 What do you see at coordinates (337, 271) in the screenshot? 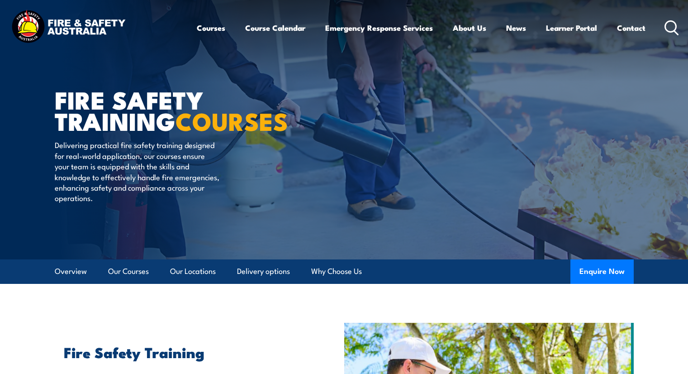
I see `a: Why Choose Us` at bounding box center [337, 271].